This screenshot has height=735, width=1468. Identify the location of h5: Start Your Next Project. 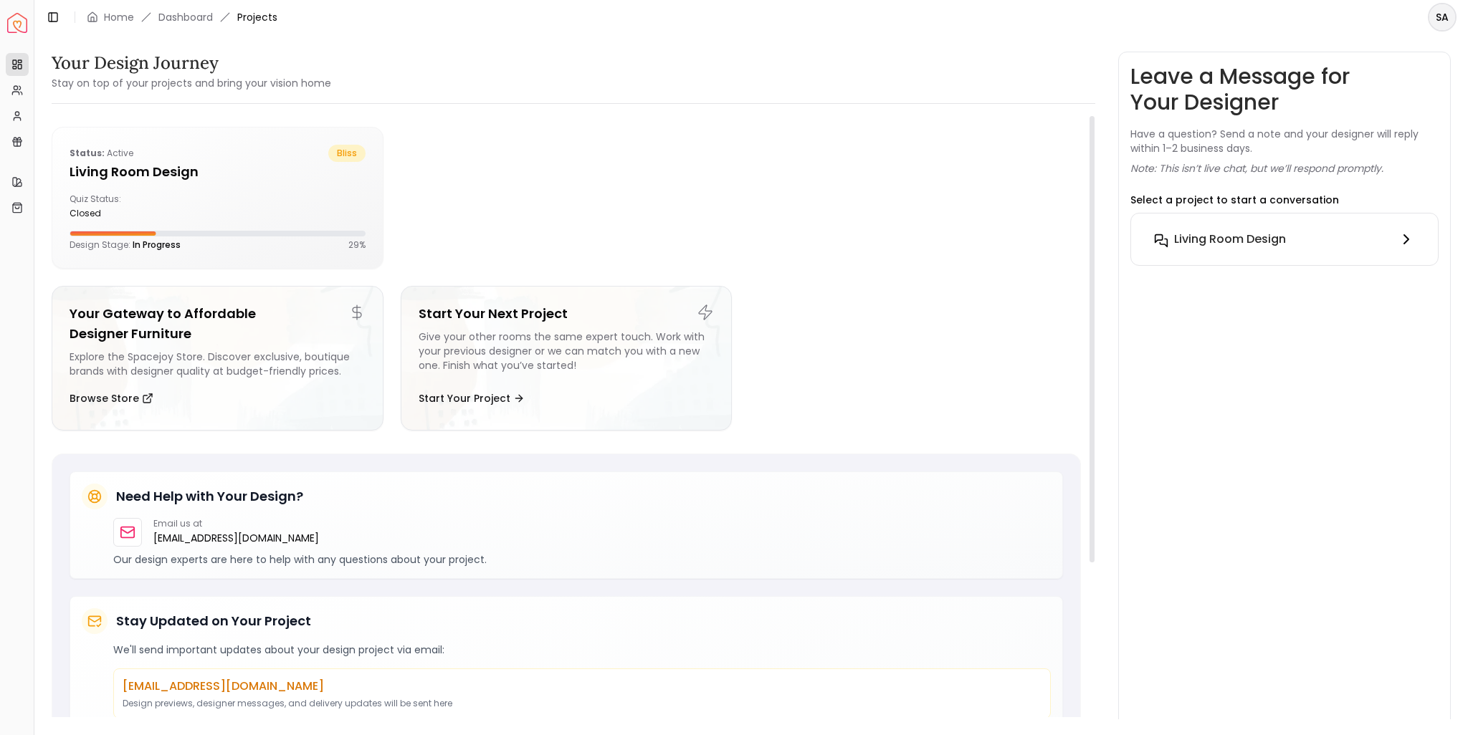
(566, 314).